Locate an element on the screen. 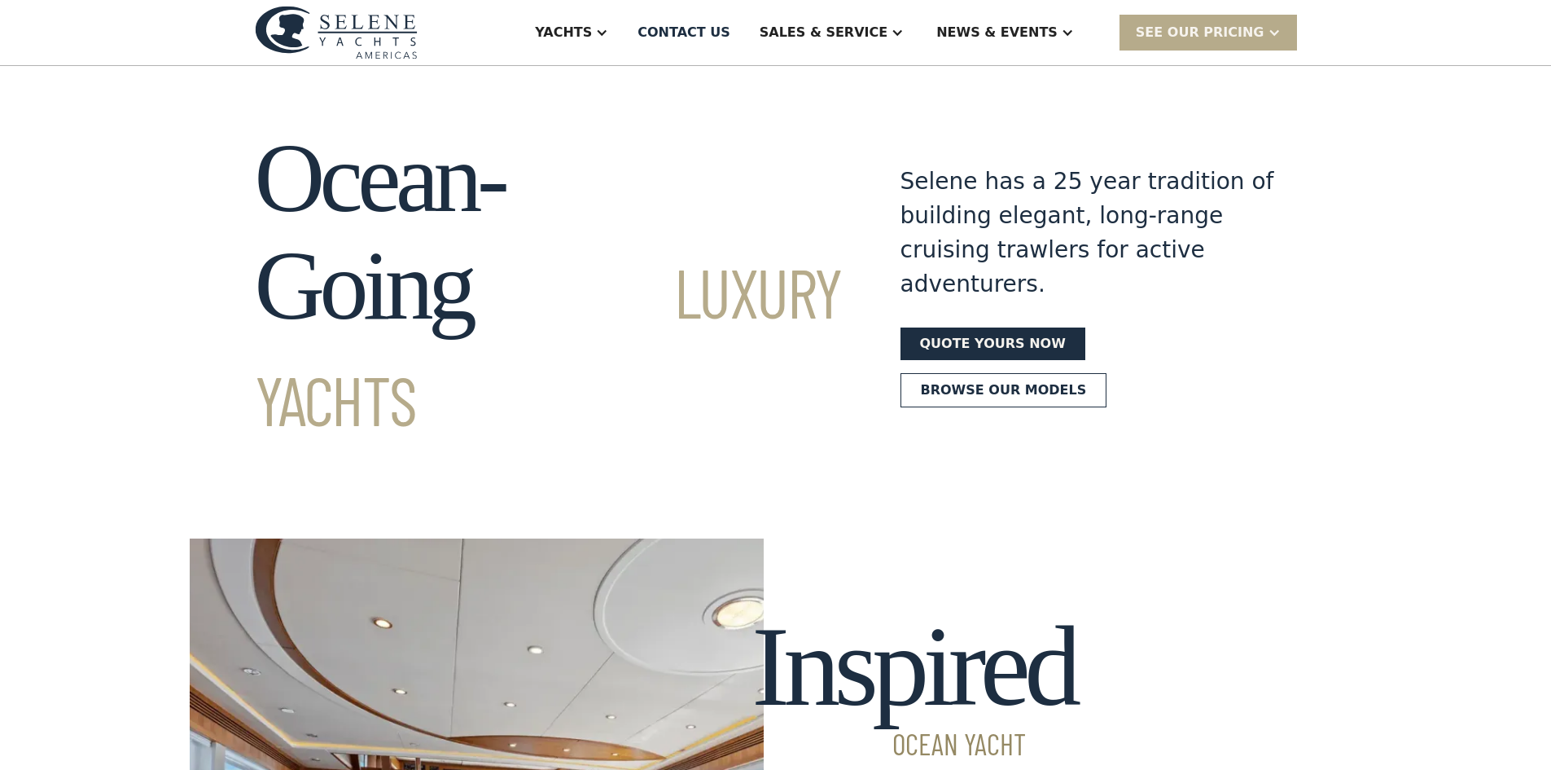 The height and width of the screenshot is (770, 1551). h1: Ocean-Going is located at coordinates (548, 286).